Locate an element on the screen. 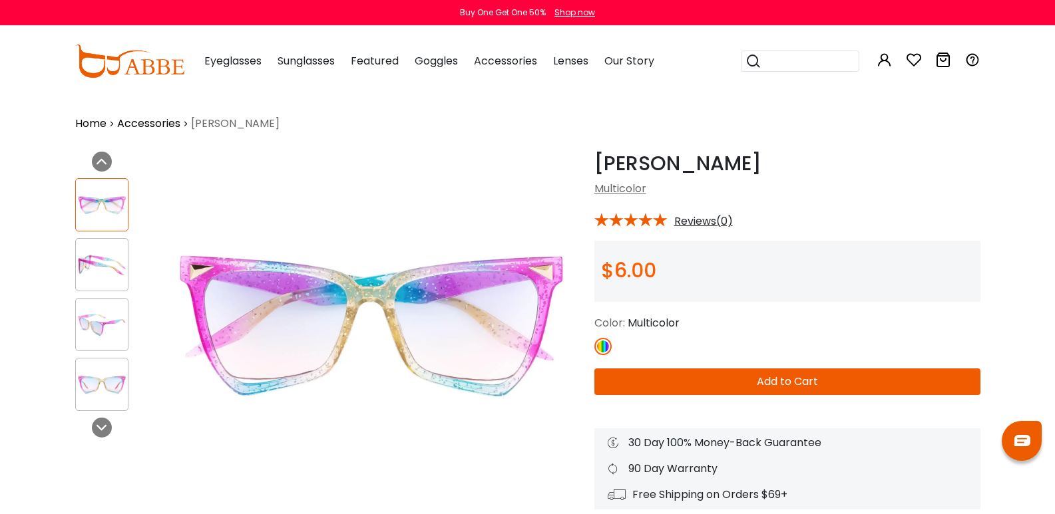 This screenshot has width=1055, height=514. div: 30 Day 100% Money-Back Guarantee is located at coordinates (787, 443).